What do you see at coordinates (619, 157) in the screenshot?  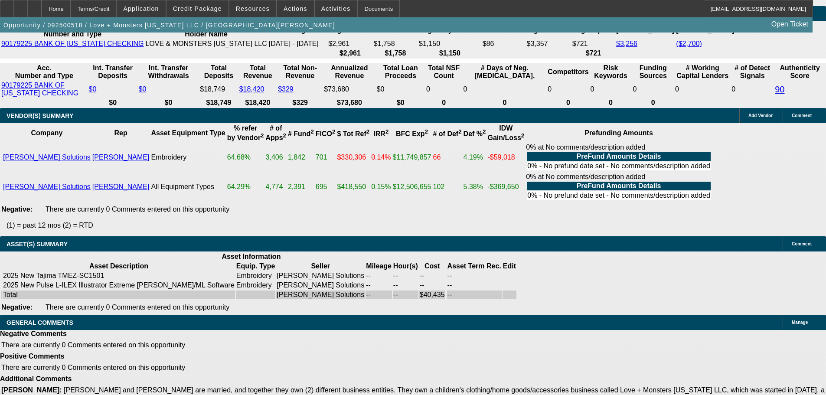 I see `div: 0% at No comments/description added` at bounding box center [619, 157].